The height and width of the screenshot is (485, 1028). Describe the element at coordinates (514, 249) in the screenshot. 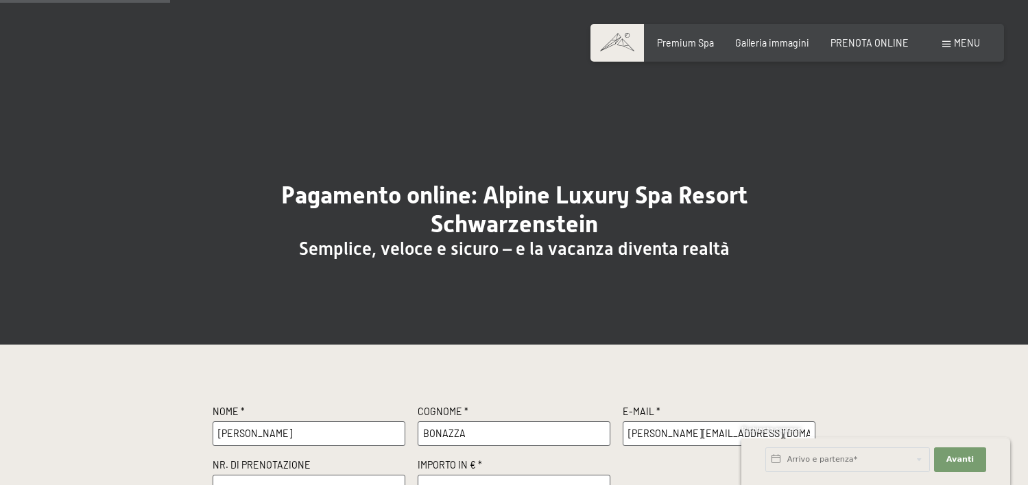

I see `span: Semplice, veloce e sicuro – e la vacanza diventa realtà` at that location.